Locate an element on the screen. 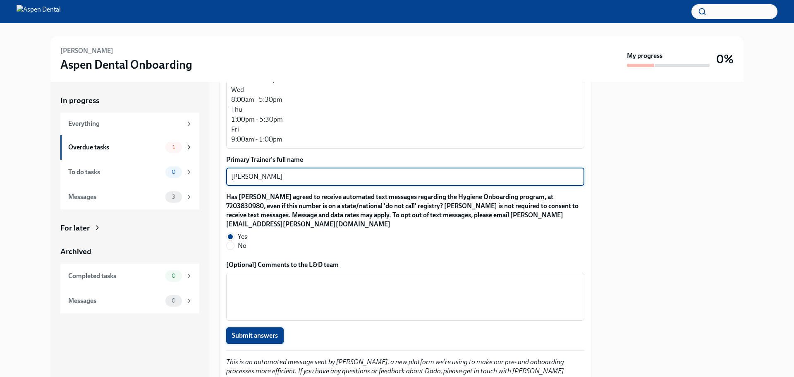 This screenshot has width=794, height=377. a: To do tasks0 is located at coordinates (130, 172).